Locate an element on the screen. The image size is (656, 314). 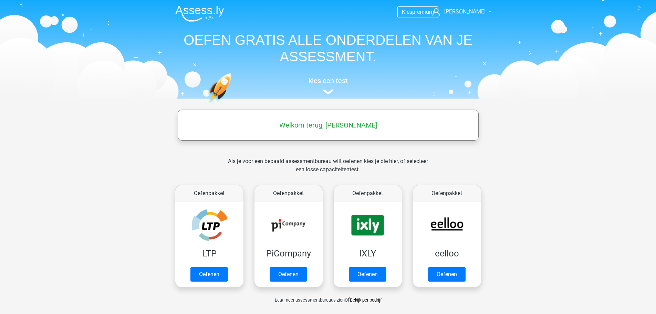
img: Assessly is located at coordinates (200, 13).